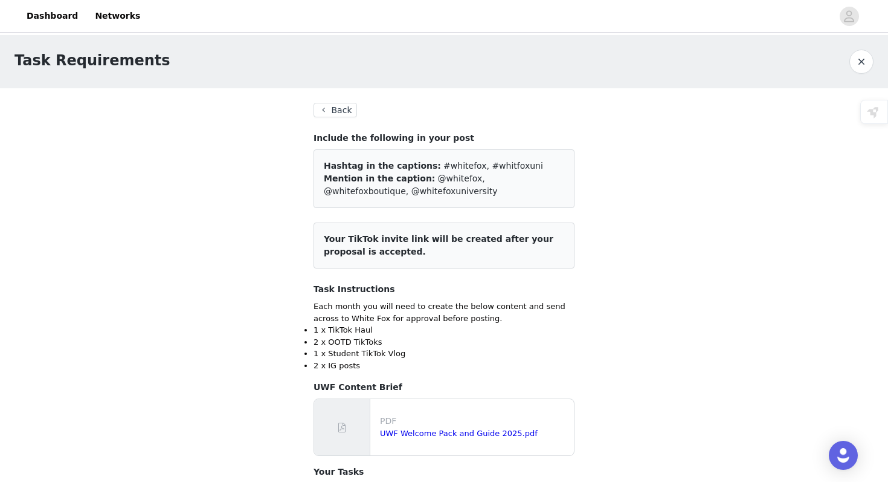  I want to click on p: PDF, so click(474, 420).